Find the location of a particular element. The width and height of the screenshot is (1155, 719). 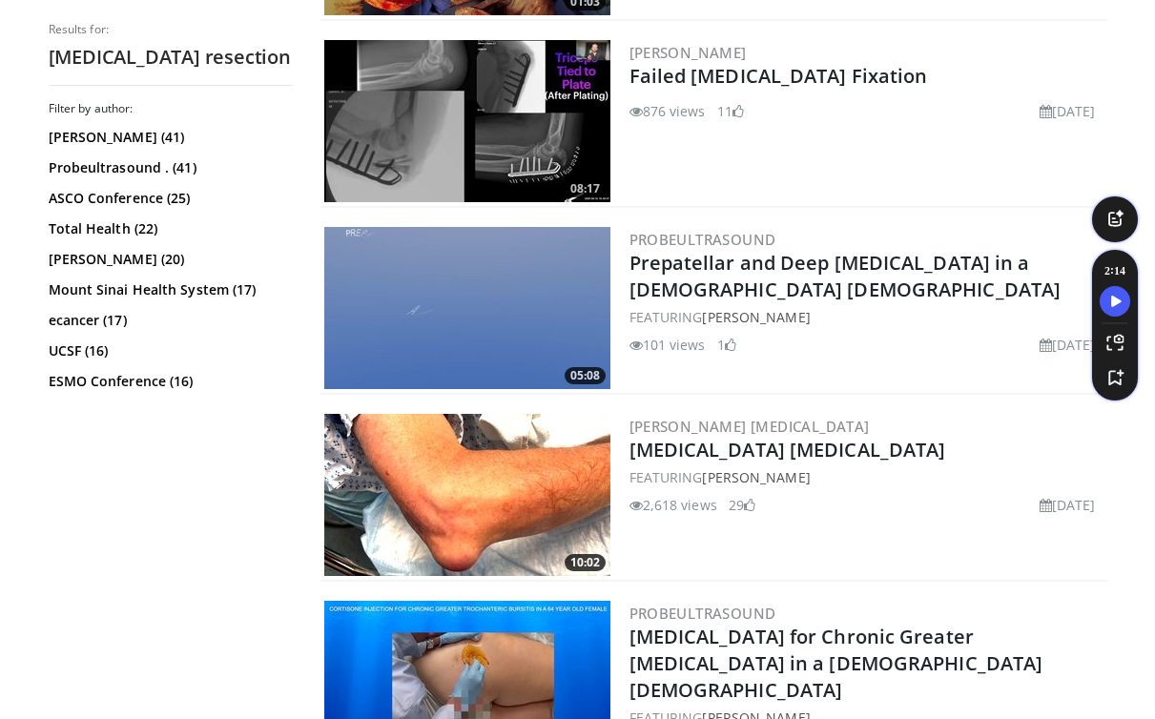

a: Probeultrasound . (41) is located at coordinates (168, 168).